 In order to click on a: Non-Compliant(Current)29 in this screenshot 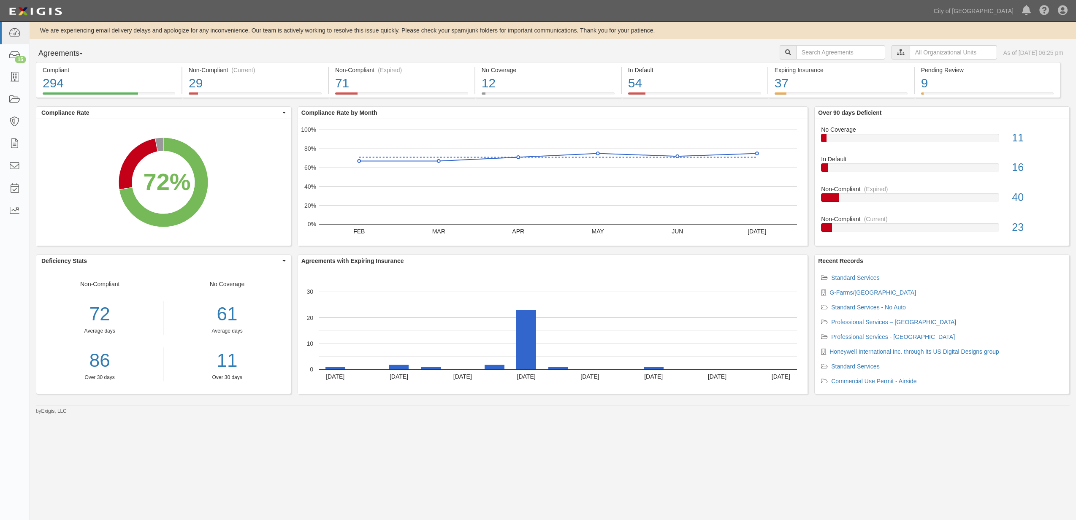, I will do `click(255, 96)`.